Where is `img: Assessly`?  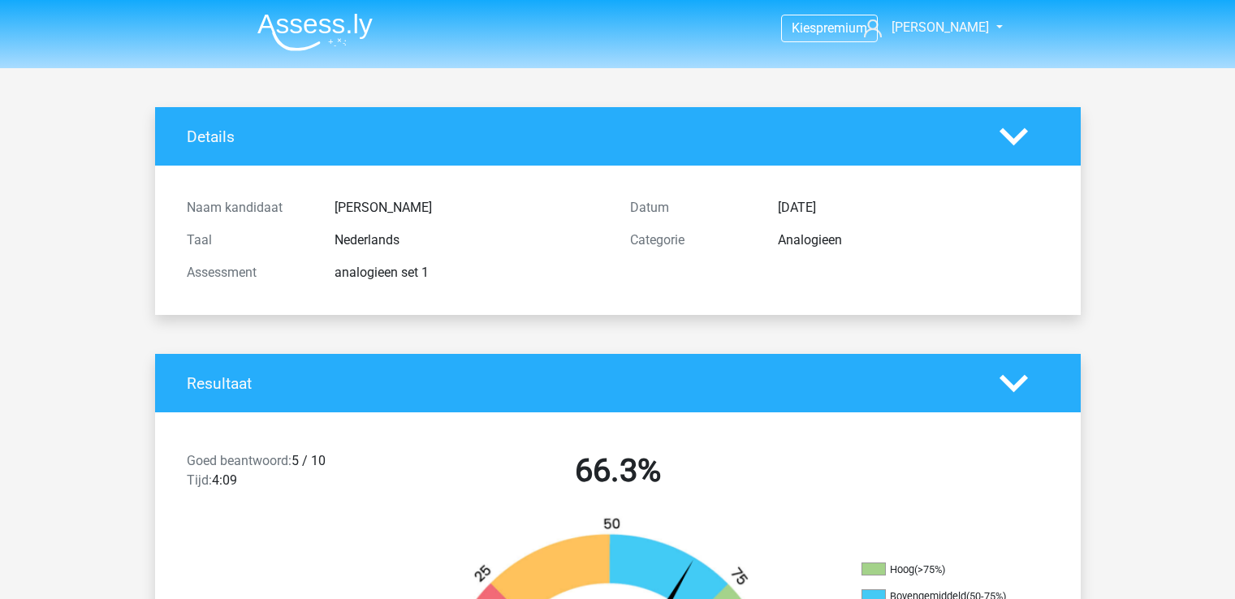 img: Assessly is located at coordinates (315, 32).